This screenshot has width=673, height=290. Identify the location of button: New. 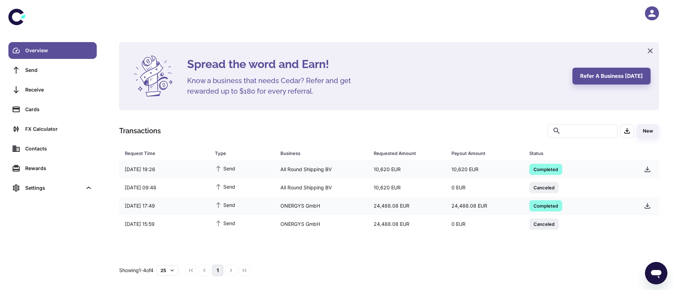
(648, 131).